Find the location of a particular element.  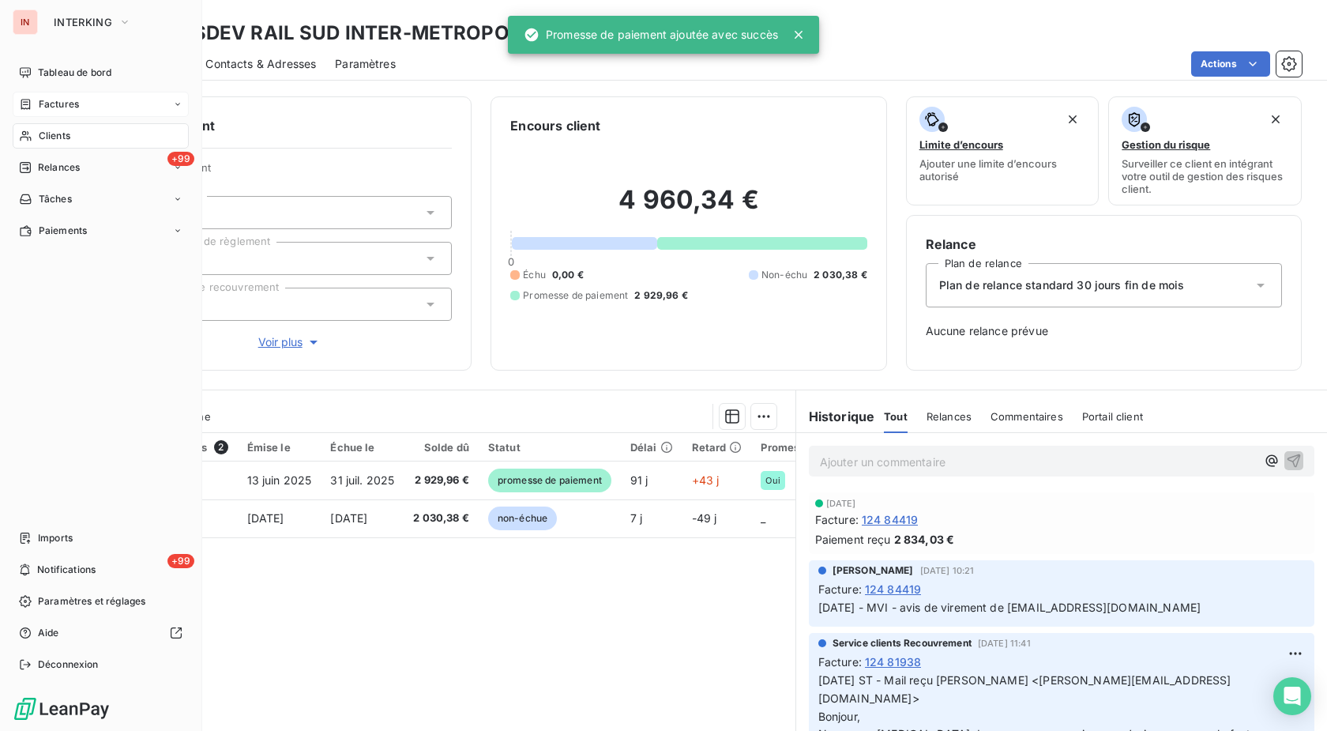

div: Promesse de paiement ajoutée avec succès is located at coordinates (651, 35).